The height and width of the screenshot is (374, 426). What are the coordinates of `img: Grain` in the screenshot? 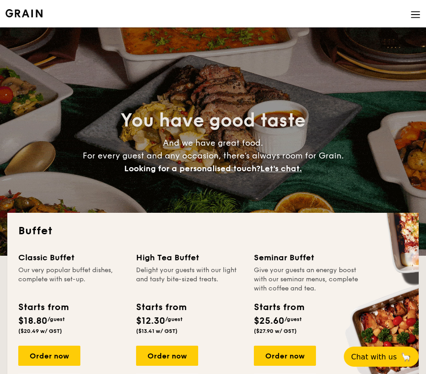 It's located at (24, 13).